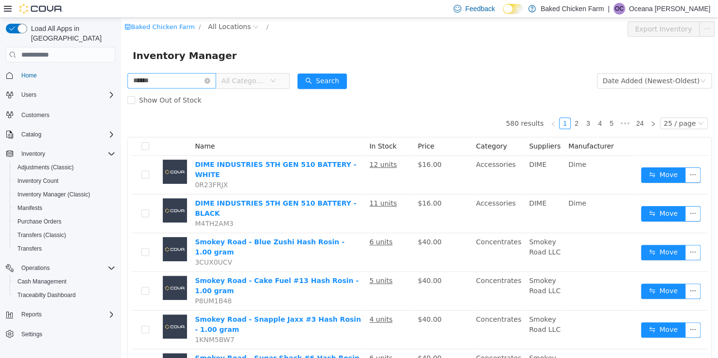 This screenshot has height=358, width=718. What do you see at coordinates (66, 38) in the screenshot?
I see `span: Inventory Manager` at bounding box center [66, 38].